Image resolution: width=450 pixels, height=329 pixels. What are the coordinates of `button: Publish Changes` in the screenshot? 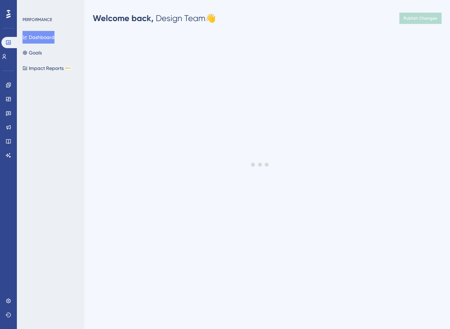 It's located at (421, 18).